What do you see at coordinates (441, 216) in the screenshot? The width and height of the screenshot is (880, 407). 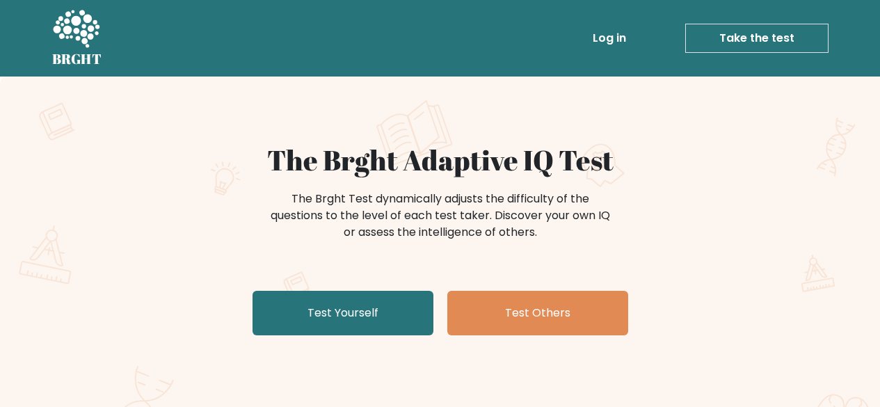 I see `div: The Brght Test dynamically adjusts the difficulty of the questions to the level of each test take...` at bounding box center [441, 216].